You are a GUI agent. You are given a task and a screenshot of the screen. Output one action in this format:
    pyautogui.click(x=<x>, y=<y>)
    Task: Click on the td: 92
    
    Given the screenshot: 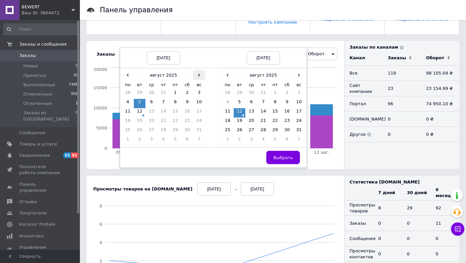 What is the action you would take?
    pyautogui.click(x=445, y=208)
    